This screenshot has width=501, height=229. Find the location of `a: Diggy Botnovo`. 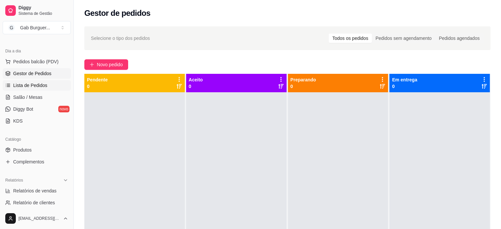

a: Diggy Botnovo is located at coordinates (37, 109).